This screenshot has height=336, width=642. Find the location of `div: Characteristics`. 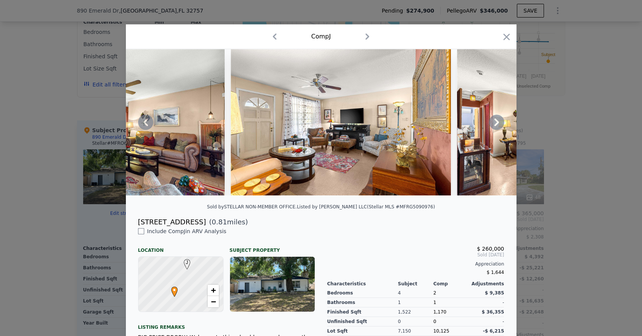

div: Characteristics is located at coordinates (363, 284).